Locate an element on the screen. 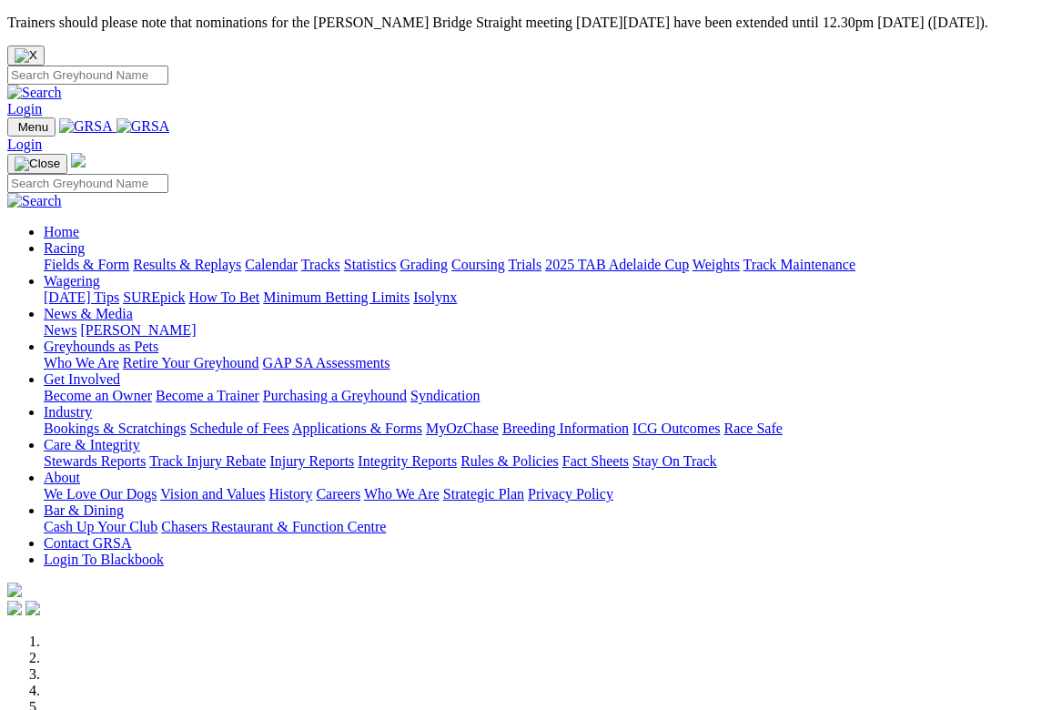 The image size is (1052, 710). a: Chasers Restaurant & Function Centre is located at coordinates (273, 526).